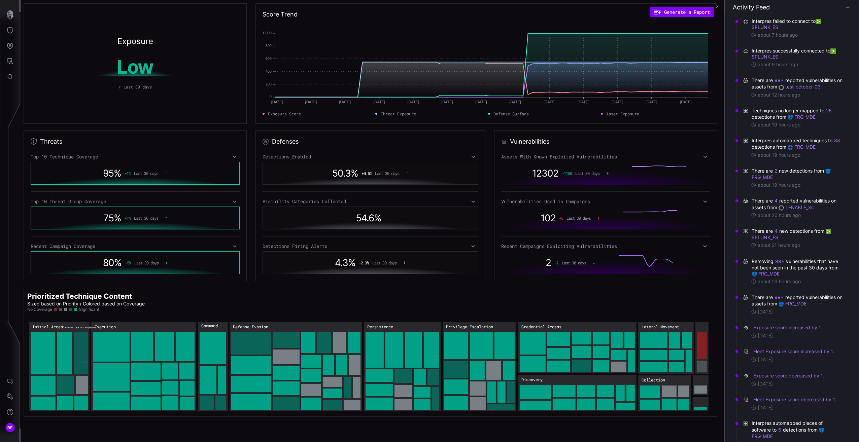 The height and width of the screenshot is (442, 859). I want to click on rect: Defense Evasion → Defense Evasion:Bypass User Account Control: 41, so click(286, 340).